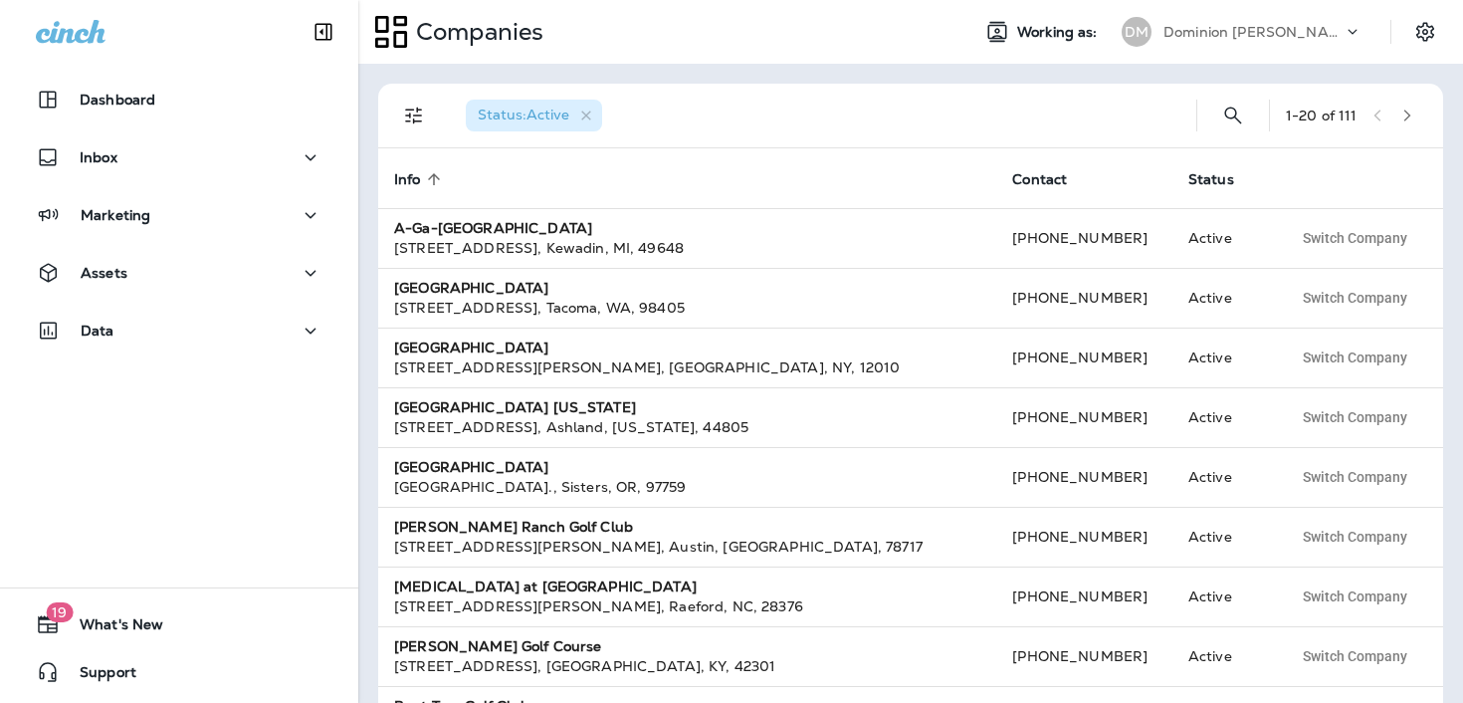  What do you see at coordinates (179, 273) in the screenshot?
I see `button: Assets` at bounding box center [179, 273].